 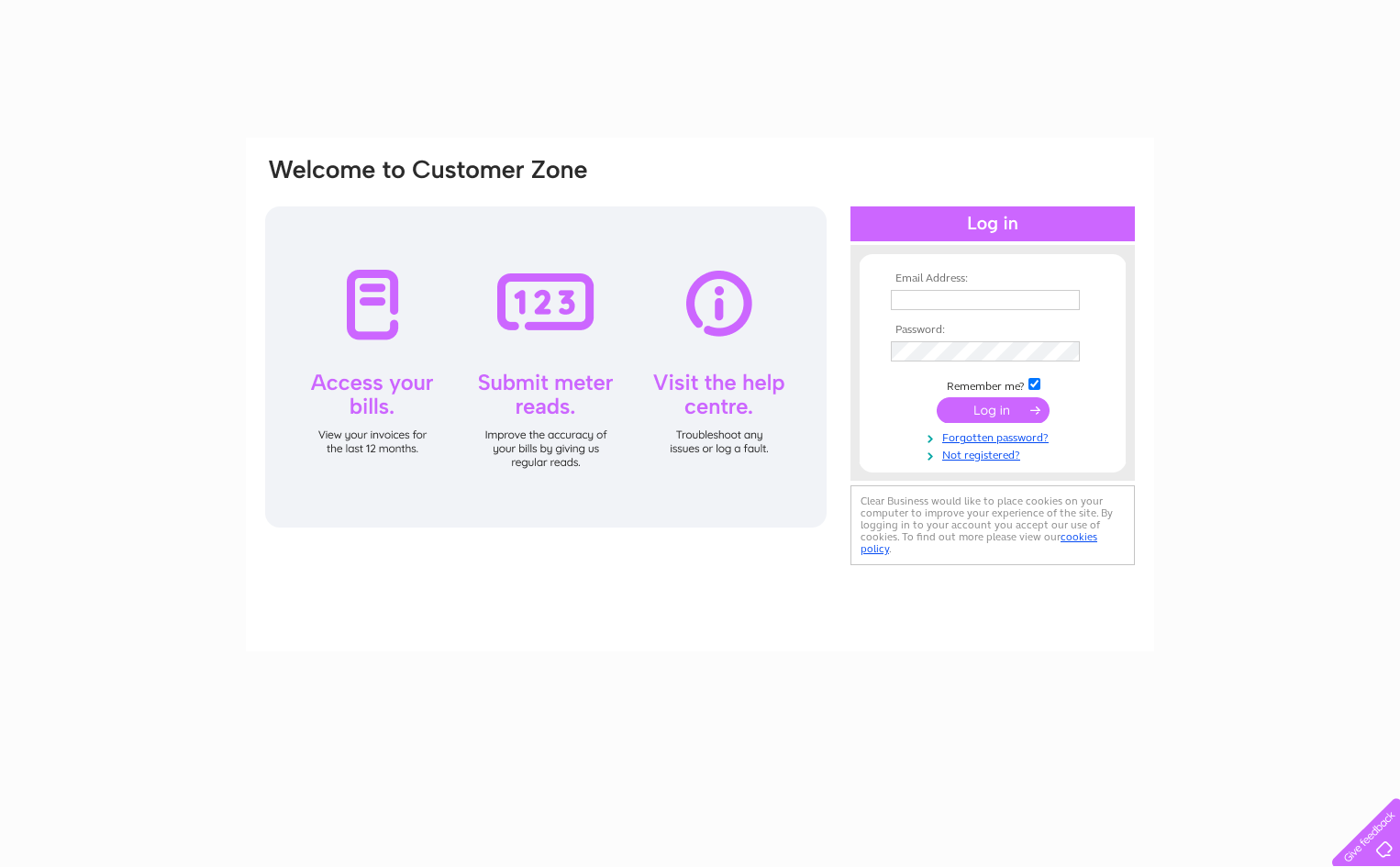 I want to click on div: Clear Business would like to place cookies on your computer to improve your experience of the sit..., so click(x=993, y=525).